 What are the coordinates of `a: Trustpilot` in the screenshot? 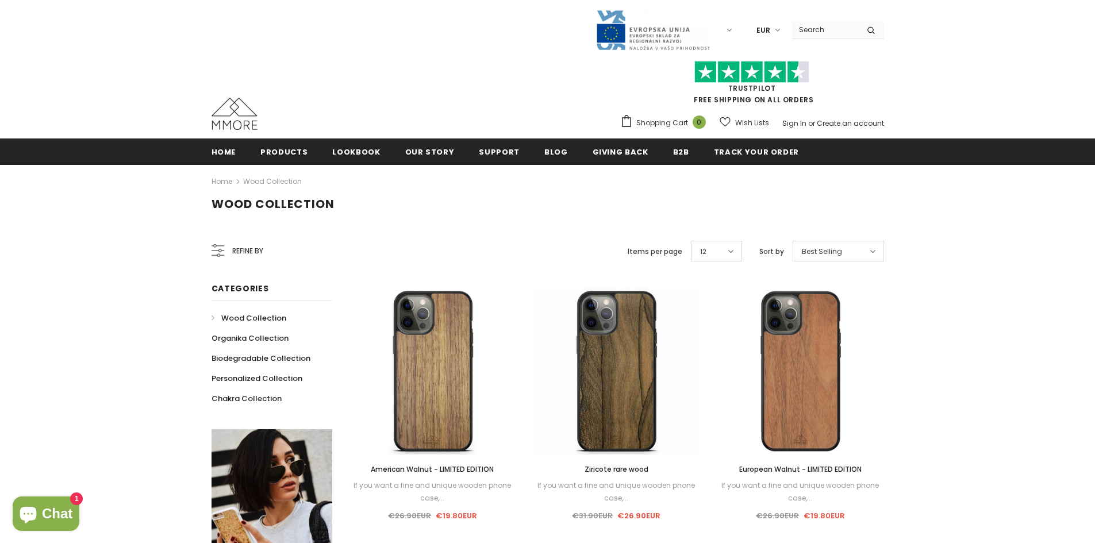 It's located at (752, 88).